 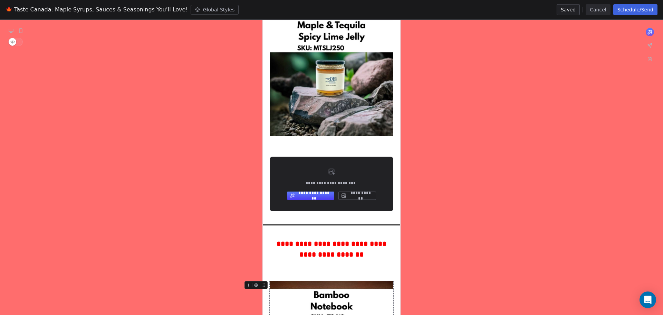 I want to click on div: Open Intercom Messenger, so click(x=648, y=300).